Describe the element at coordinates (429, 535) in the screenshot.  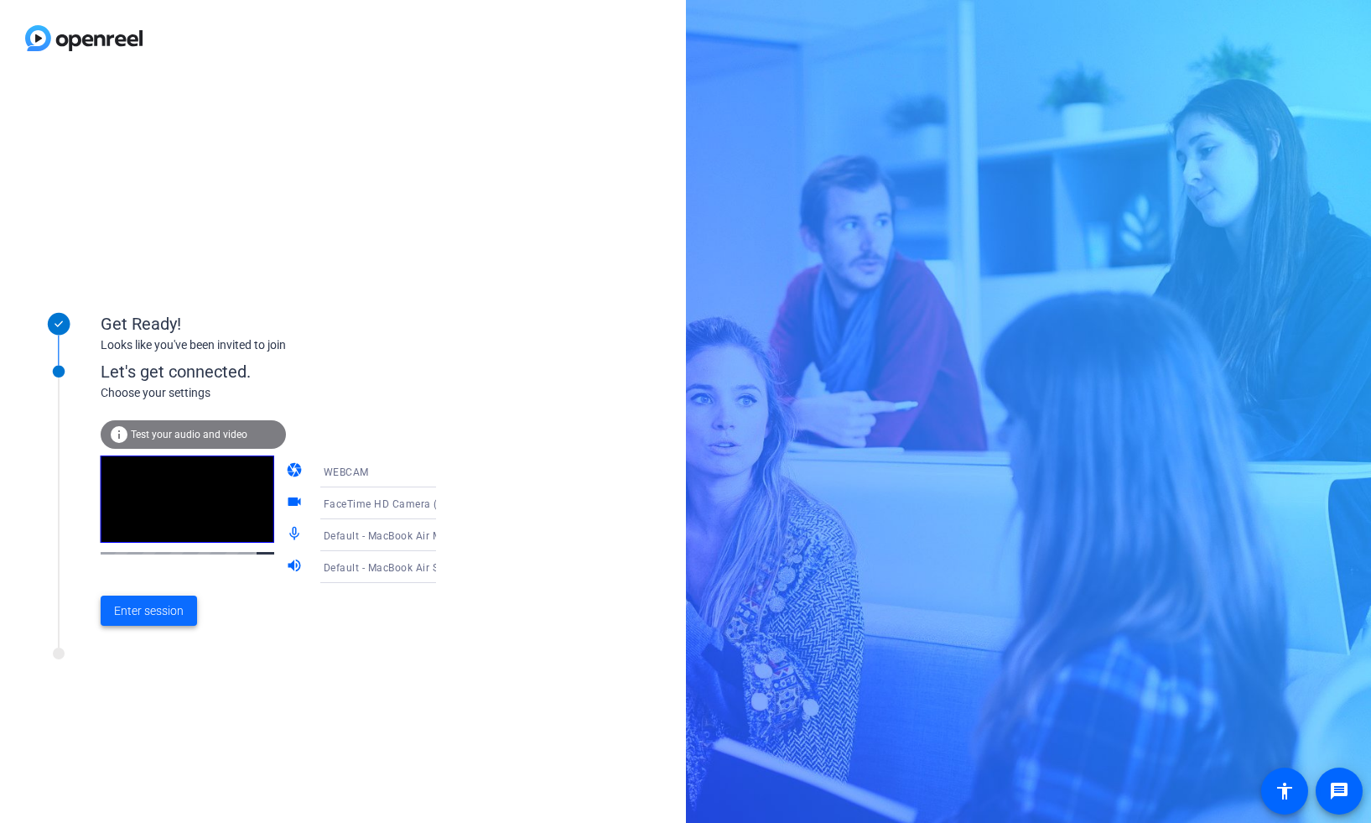
I see `span: Default - MacBook Air Microphone (Built-in)` at that location.